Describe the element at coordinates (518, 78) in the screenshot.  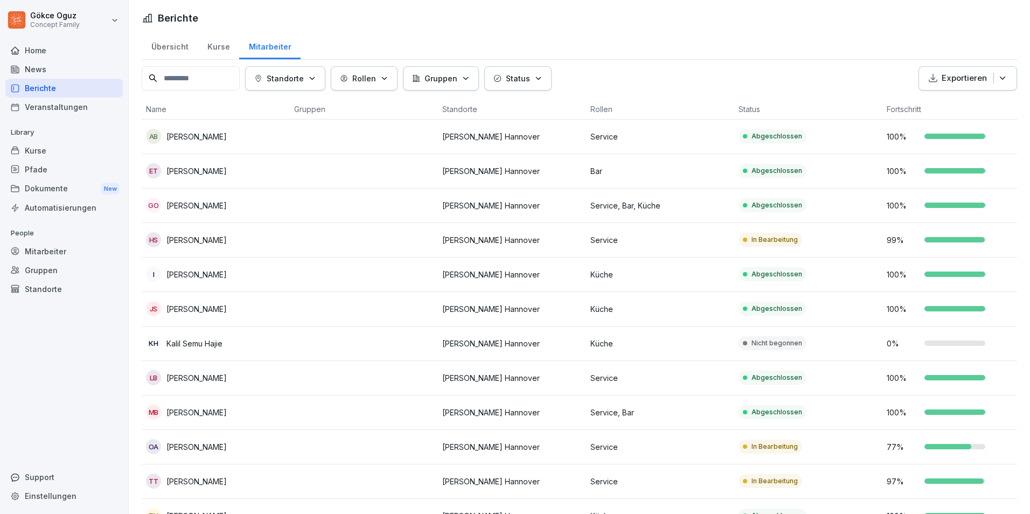
I see `p: Status` at that location.